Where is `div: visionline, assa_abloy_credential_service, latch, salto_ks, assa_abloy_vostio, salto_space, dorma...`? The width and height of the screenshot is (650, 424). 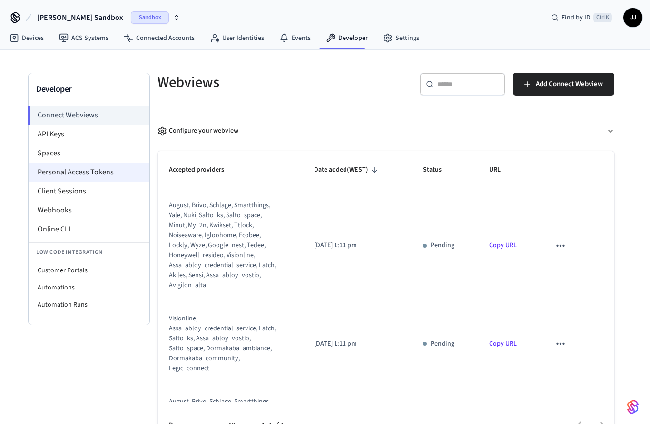 div: visionline, assa_abloy_credential_service, latch, salto_ks, assa_abloy_vostio, salto_space, dorma... is located at coordinates (224, 344).